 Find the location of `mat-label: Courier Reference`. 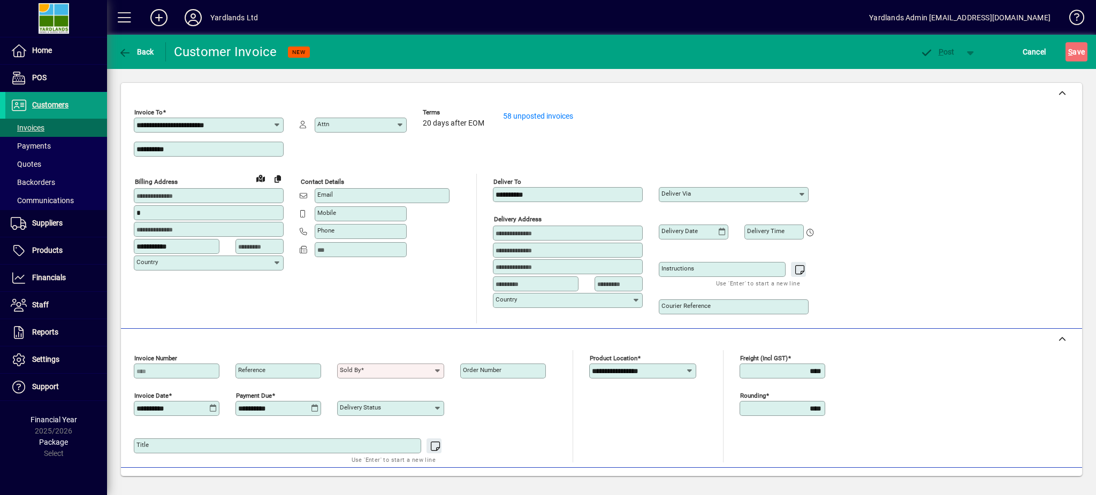

mat-label: Courier Reference is located at coordinates (686, 306).